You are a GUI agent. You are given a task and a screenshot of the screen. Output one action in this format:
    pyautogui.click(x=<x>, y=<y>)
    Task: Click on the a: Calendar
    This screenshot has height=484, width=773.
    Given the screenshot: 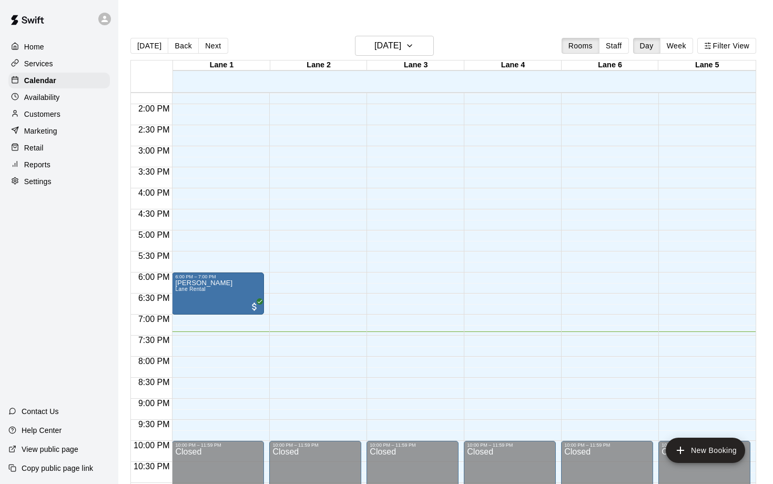 What is the action you would take?
    pyautogui.click(x=59, y=80)
    